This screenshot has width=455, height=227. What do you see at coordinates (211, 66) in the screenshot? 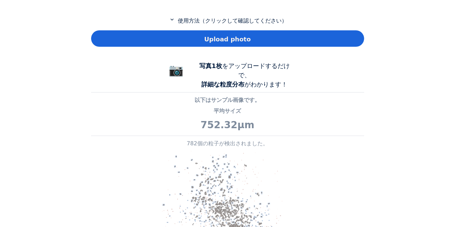
I see `b: 写真1枚` at bounding box center [211, 66].